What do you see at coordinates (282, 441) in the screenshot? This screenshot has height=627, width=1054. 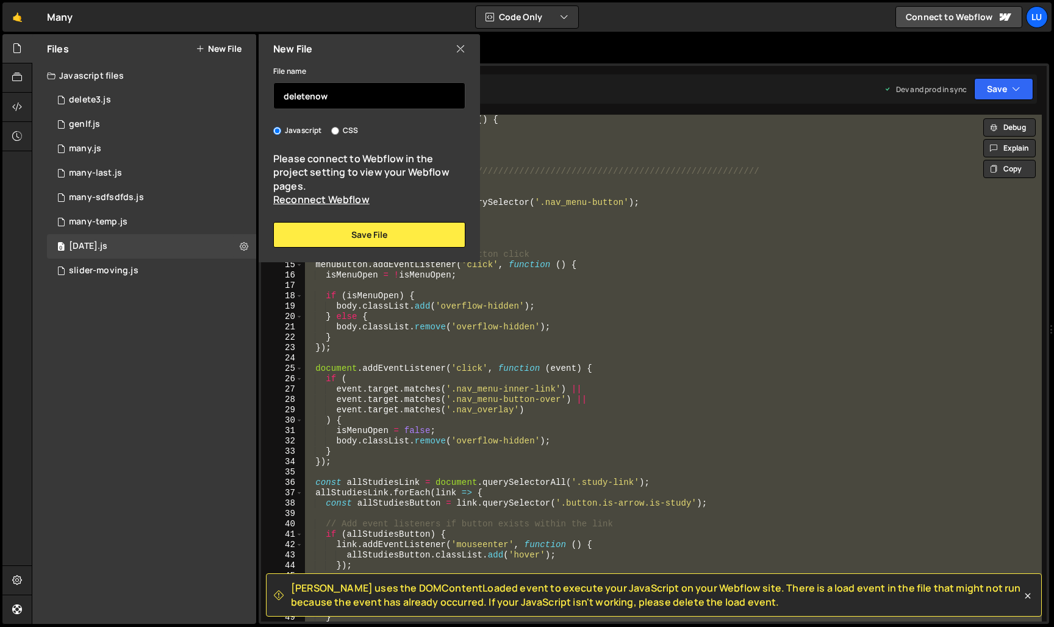 I see `div: 32` at bounding box center [282, 441].